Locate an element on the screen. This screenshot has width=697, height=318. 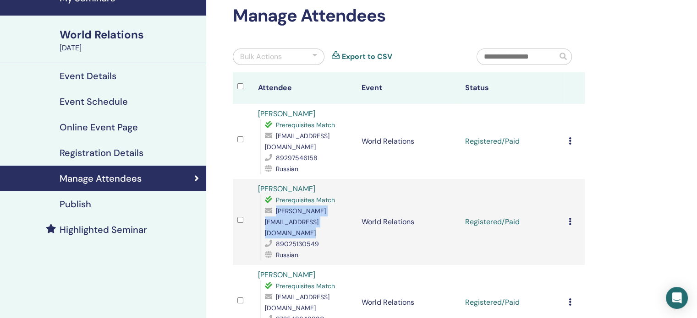
th: Status is located at coordinates (512, 88).